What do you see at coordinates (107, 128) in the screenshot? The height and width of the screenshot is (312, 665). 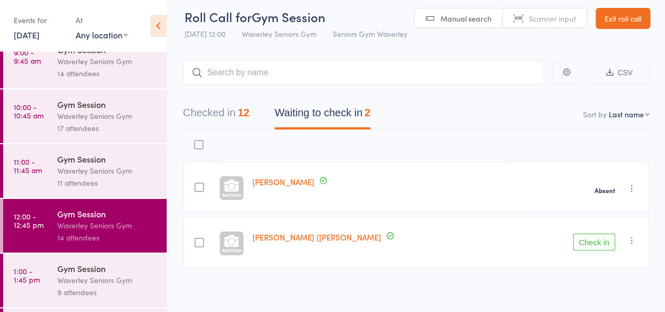 I see `div: 17 attendees` at bounding box center [107, 128].